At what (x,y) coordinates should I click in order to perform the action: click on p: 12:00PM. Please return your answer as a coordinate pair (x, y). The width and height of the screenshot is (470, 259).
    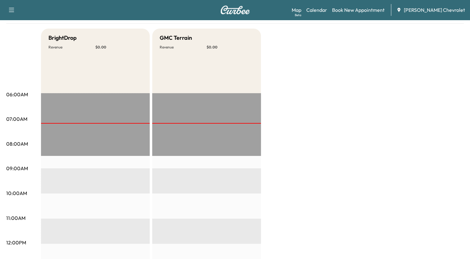
    Looking at the image, I should click on (16, 243).